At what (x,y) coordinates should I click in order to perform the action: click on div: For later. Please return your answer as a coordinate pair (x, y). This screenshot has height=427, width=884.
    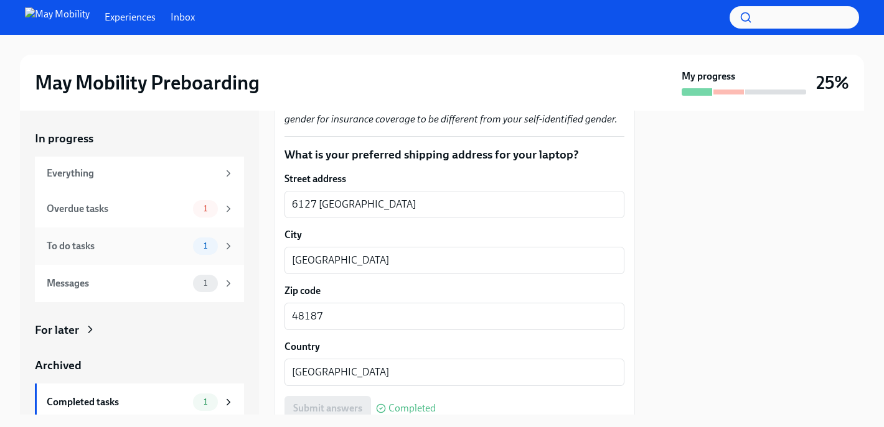
    Looking at the image, I should click on (57, 330).